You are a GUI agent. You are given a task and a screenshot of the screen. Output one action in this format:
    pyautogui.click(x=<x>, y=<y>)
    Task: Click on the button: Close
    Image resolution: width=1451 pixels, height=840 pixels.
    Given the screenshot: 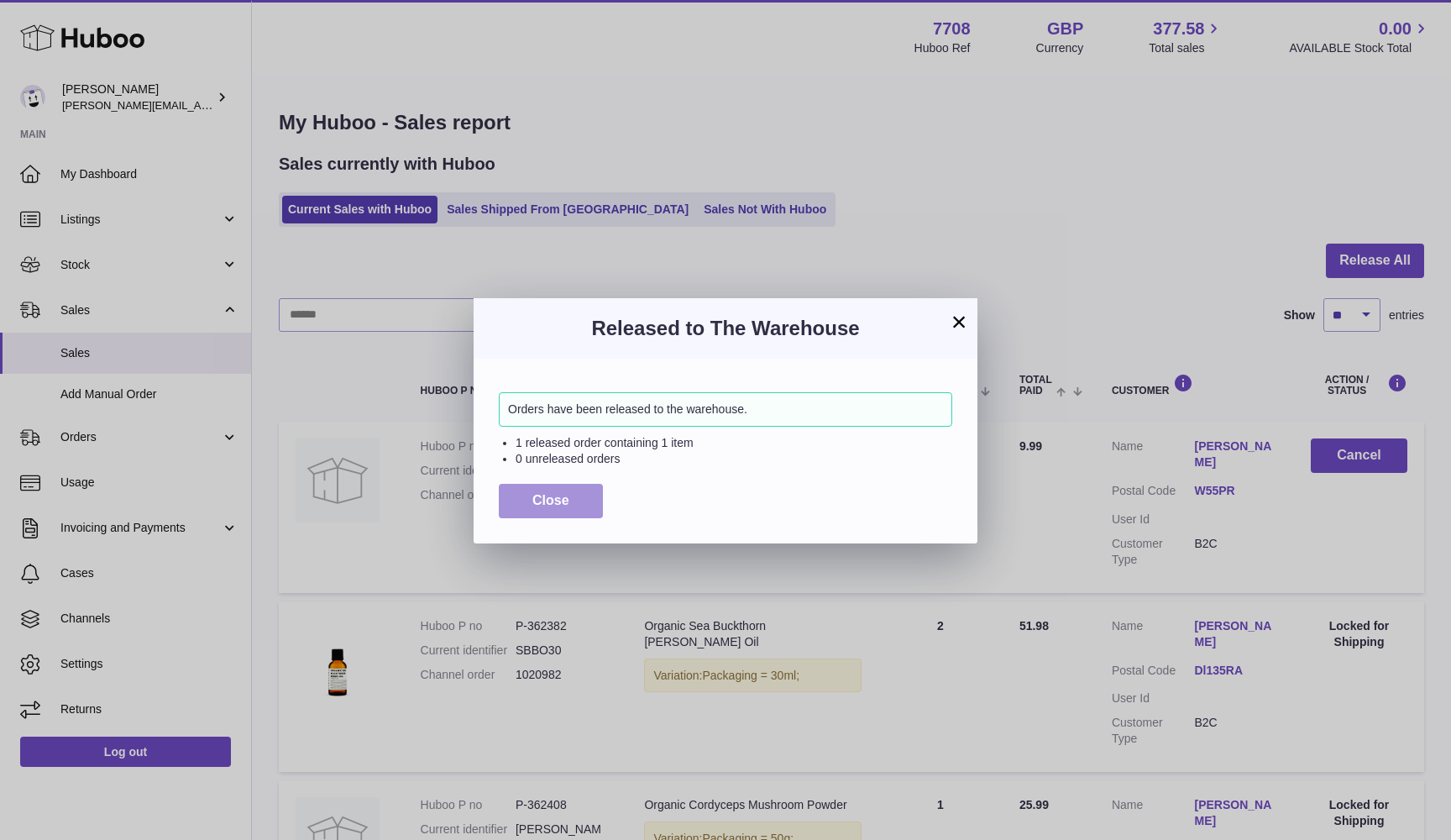 What is the action you would take?
    pyautogui.click(x=551, y=500)
    